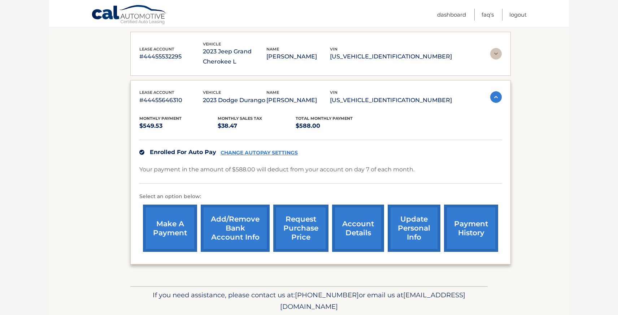 Image resolution: width=618 pixels, height=315 pixels. What do you see at coordinates (358, 228) in the screenshot?
I see `a: account details` at bounding box center [358, 228].